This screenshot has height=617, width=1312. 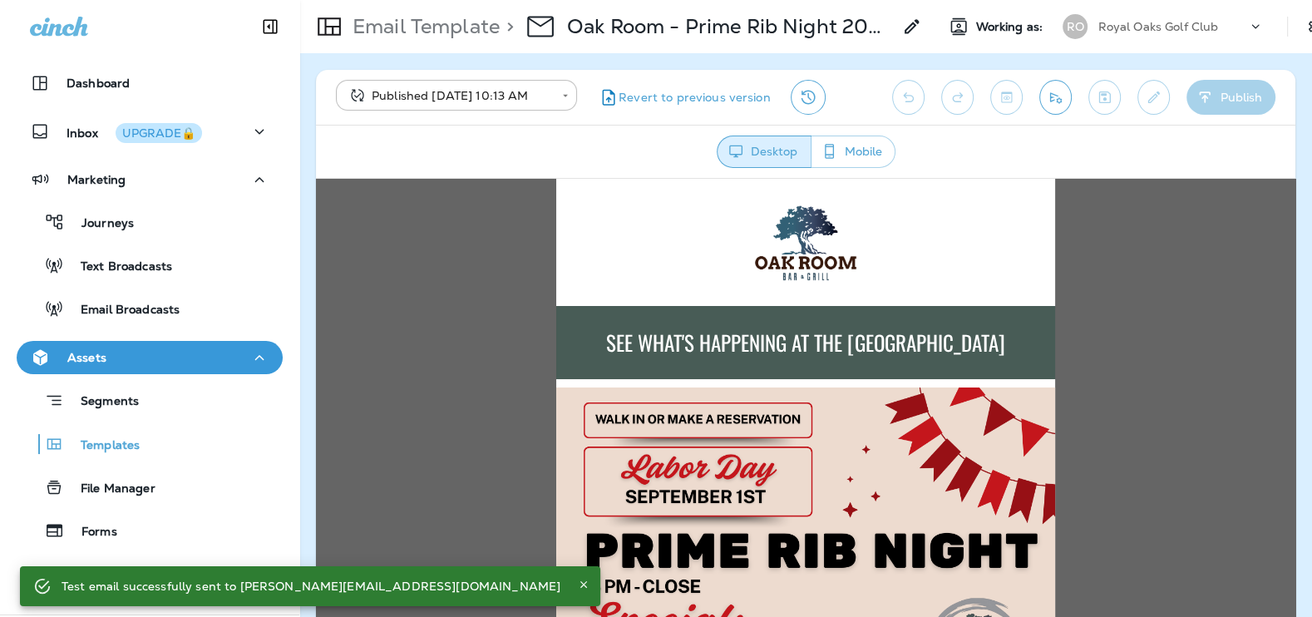 What do you see at coordinates (1010, 27) in the screenshot?
I see `span: Working as:` at bounding box center [1010, 27].